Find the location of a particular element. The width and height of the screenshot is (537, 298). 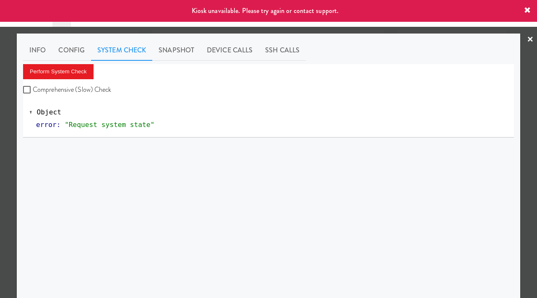

span: "Request system state" is located at coordinates (110, 125).